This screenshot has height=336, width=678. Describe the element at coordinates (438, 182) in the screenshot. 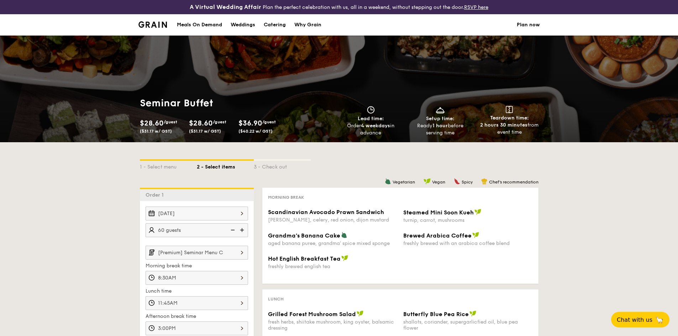

I see `span: Vegan` at that location.